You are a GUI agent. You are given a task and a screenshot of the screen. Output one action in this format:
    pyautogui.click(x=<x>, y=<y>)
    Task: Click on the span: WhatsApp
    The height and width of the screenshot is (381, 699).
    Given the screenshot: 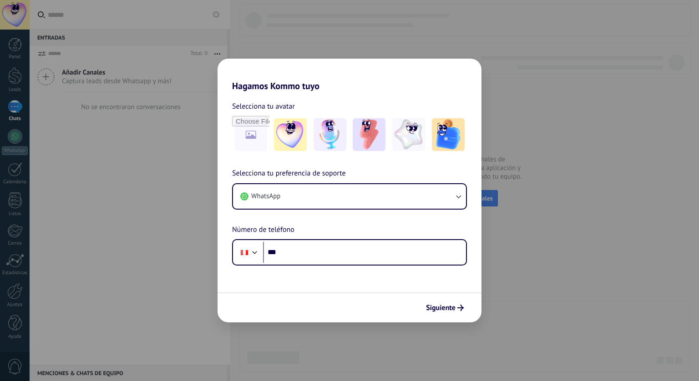 What is the action you would take?
    pyautogui.click(x=266, y=197)
    